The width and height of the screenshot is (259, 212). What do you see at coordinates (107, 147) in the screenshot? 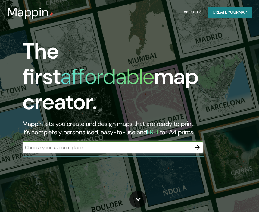
I see `input: Choose your favourite place` at bounding box center [107, 147].